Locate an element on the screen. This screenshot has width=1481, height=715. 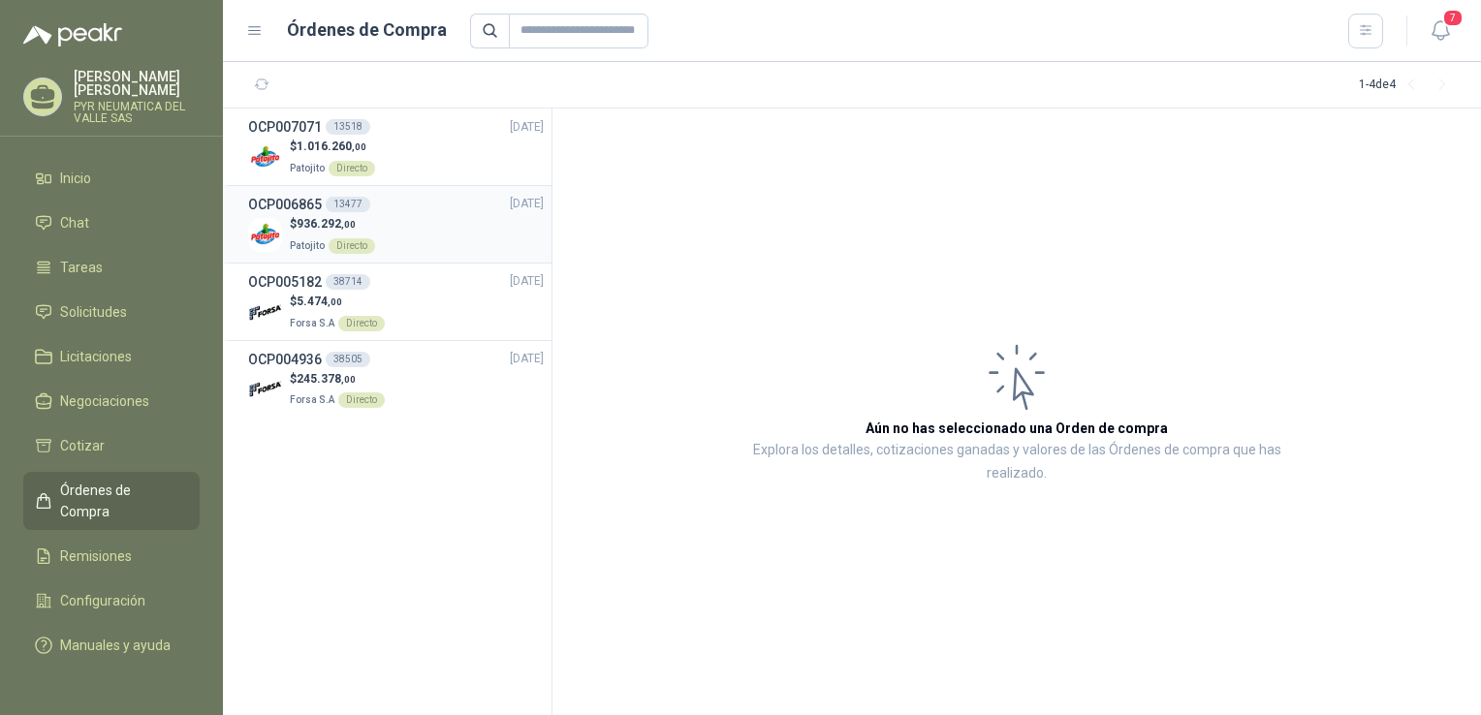
div: 38714 is located at coordinates (348, 282).